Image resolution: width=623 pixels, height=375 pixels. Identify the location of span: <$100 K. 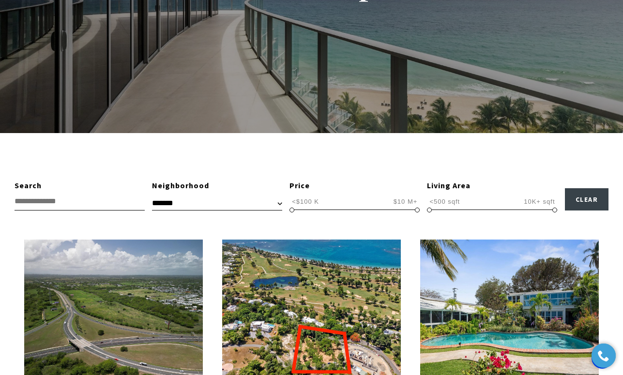
(305, 201).